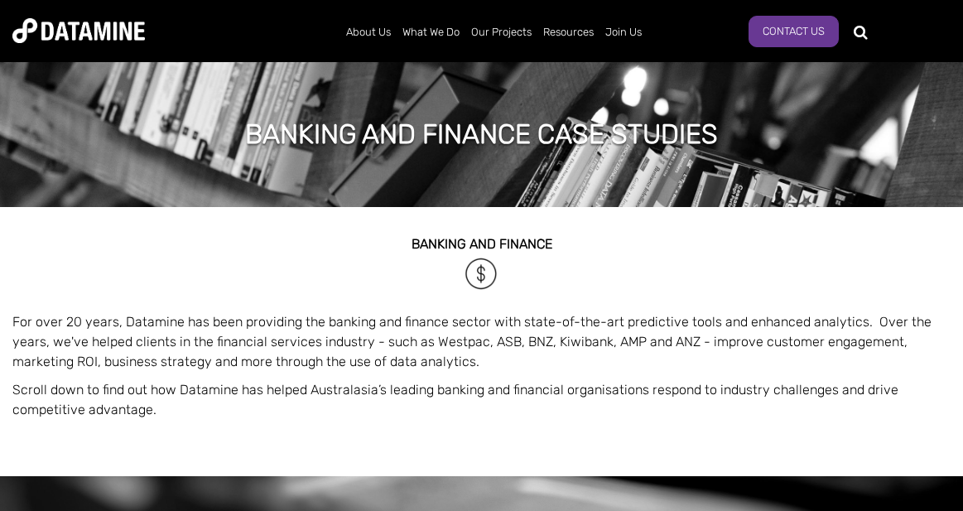 This screenshot has width=963, height=511. Describe the element at coordinates (481, 342) in the screenshot. I see `p: For over 20 years, Datamine has been providing the banking and finance sector with state-of-the-a...` at that location.